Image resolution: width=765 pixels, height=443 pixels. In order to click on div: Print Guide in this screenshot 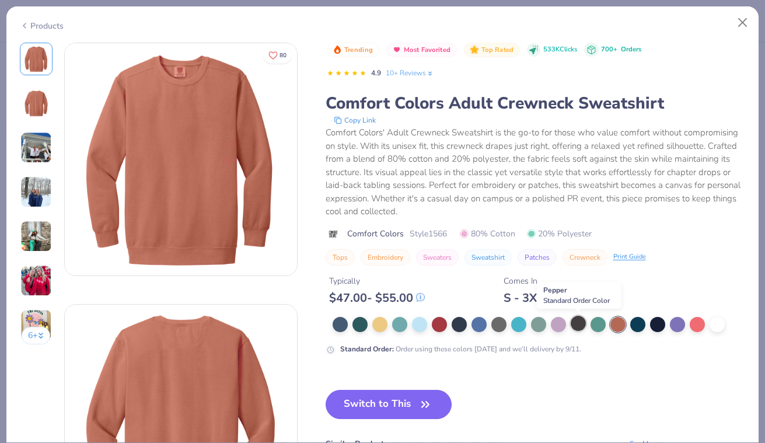, I will do `click(630, 257)`.